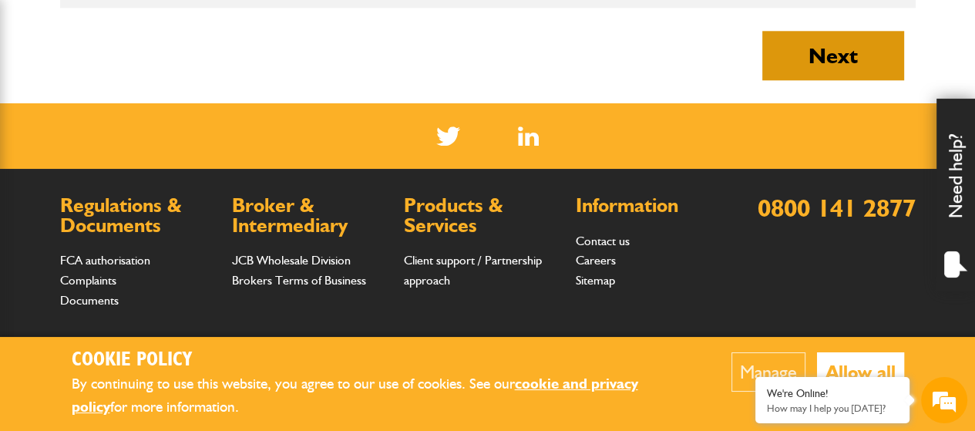 Image resolution: width=975 pixels, height=431 pixels. Describe the element at coordinates (299, 280) in the screenshot. I see `a: Brokers Terms of Business` at that location.